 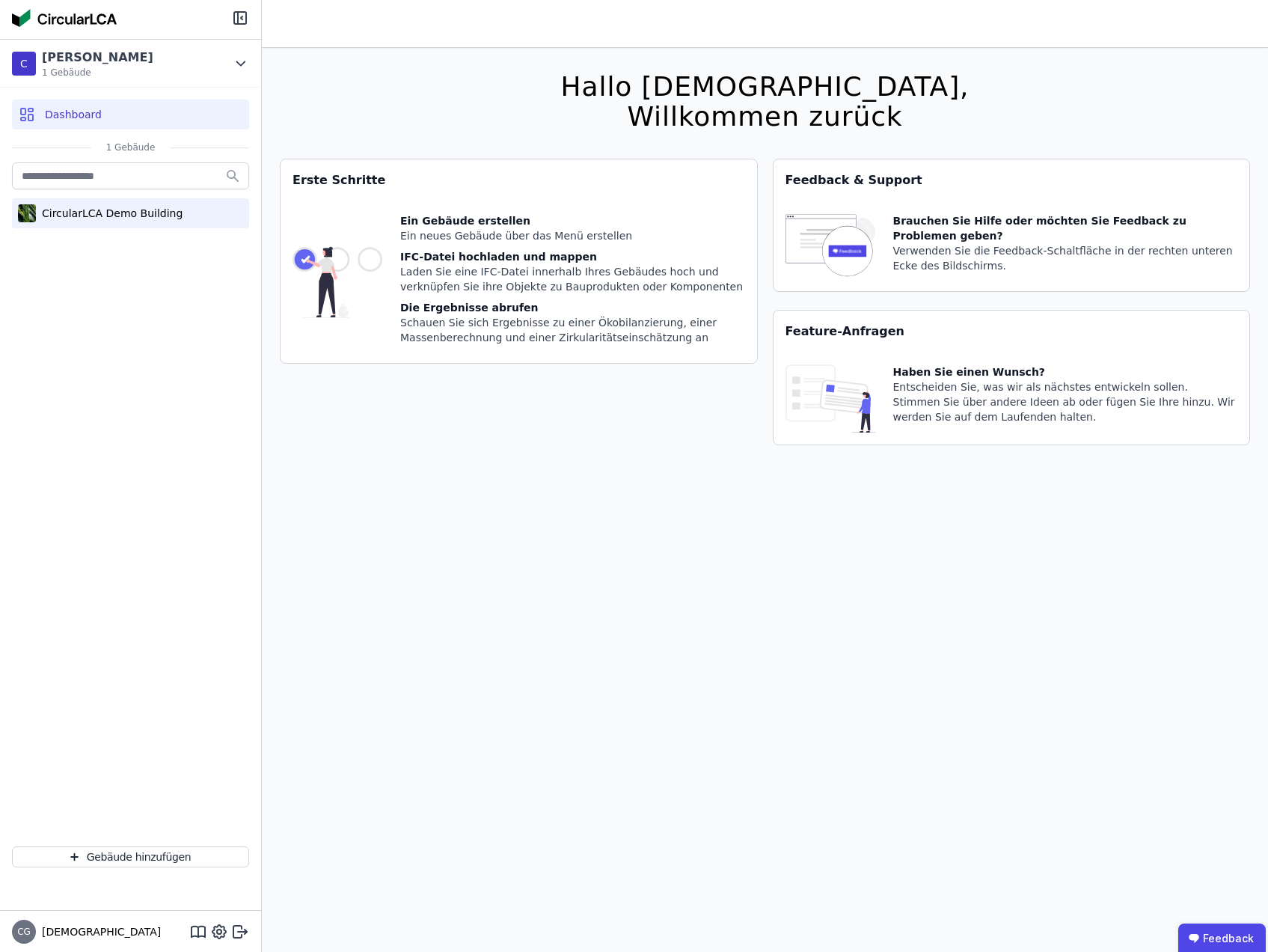 I want to click on div: Brauchen Sie Hilfe oder möchten Sie Feedback zu Problemen geben?, so click(x=1065, y=229).